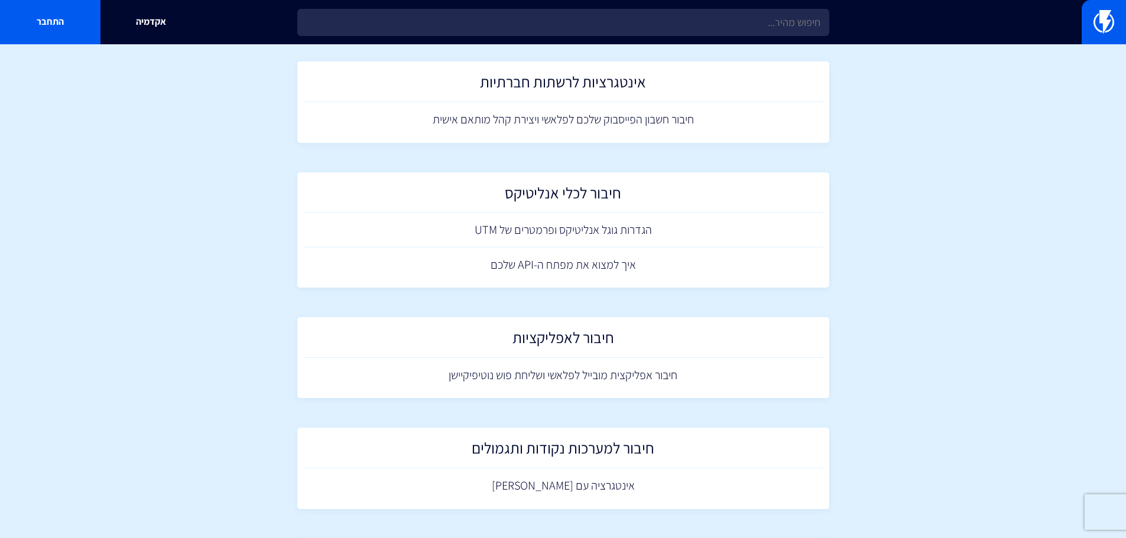  Describe the element at coordinates (563, 265) in the screenshot. I see `a: איך למצוא את מפתח ה-API שלכם` at that location.